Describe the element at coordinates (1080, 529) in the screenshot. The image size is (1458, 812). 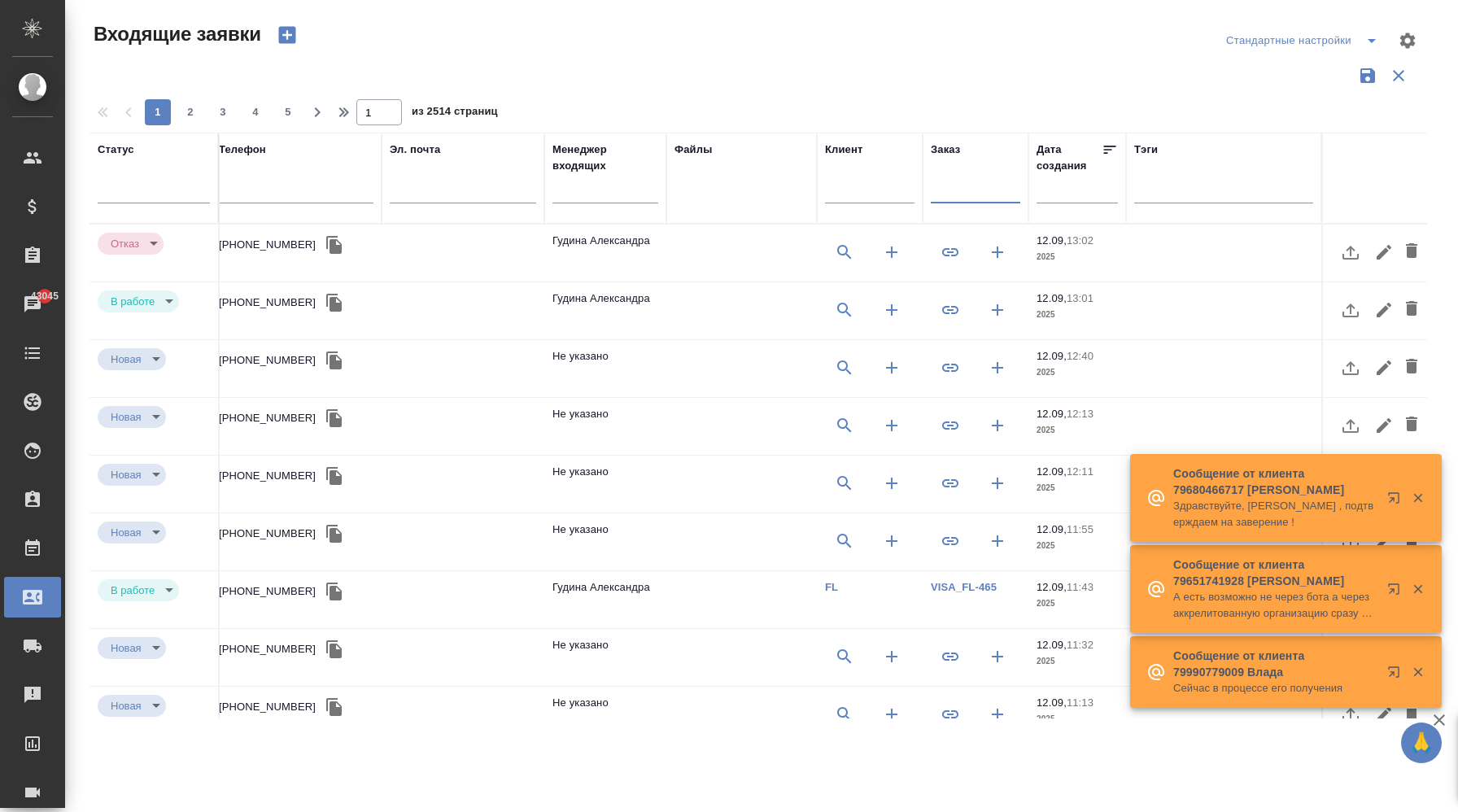
I see `p: 11:55` at that location.